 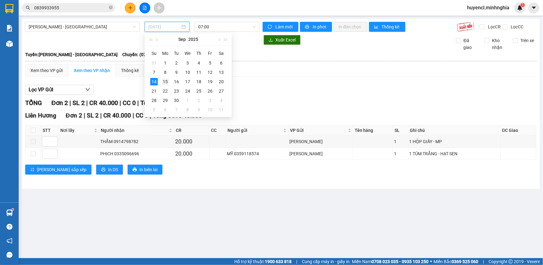 I want to click on div: 25, so click(x=199, y=91).